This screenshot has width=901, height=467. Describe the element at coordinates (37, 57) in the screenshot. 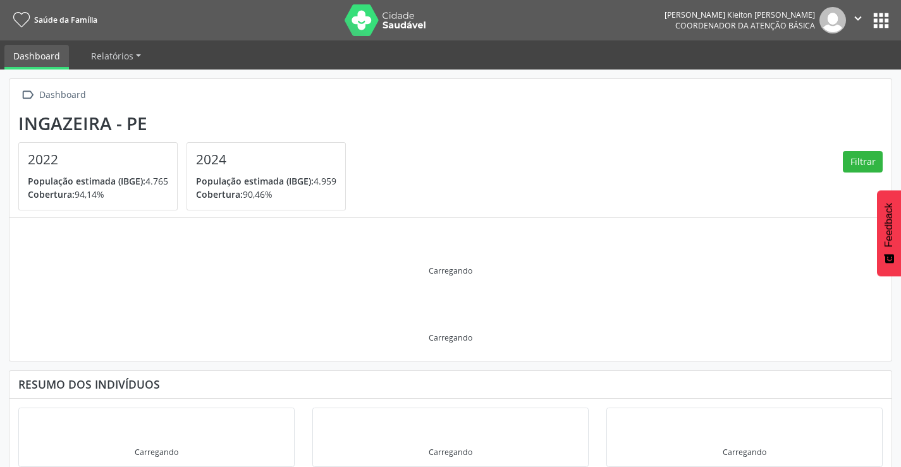

I see `a: Dashboard` at that location.